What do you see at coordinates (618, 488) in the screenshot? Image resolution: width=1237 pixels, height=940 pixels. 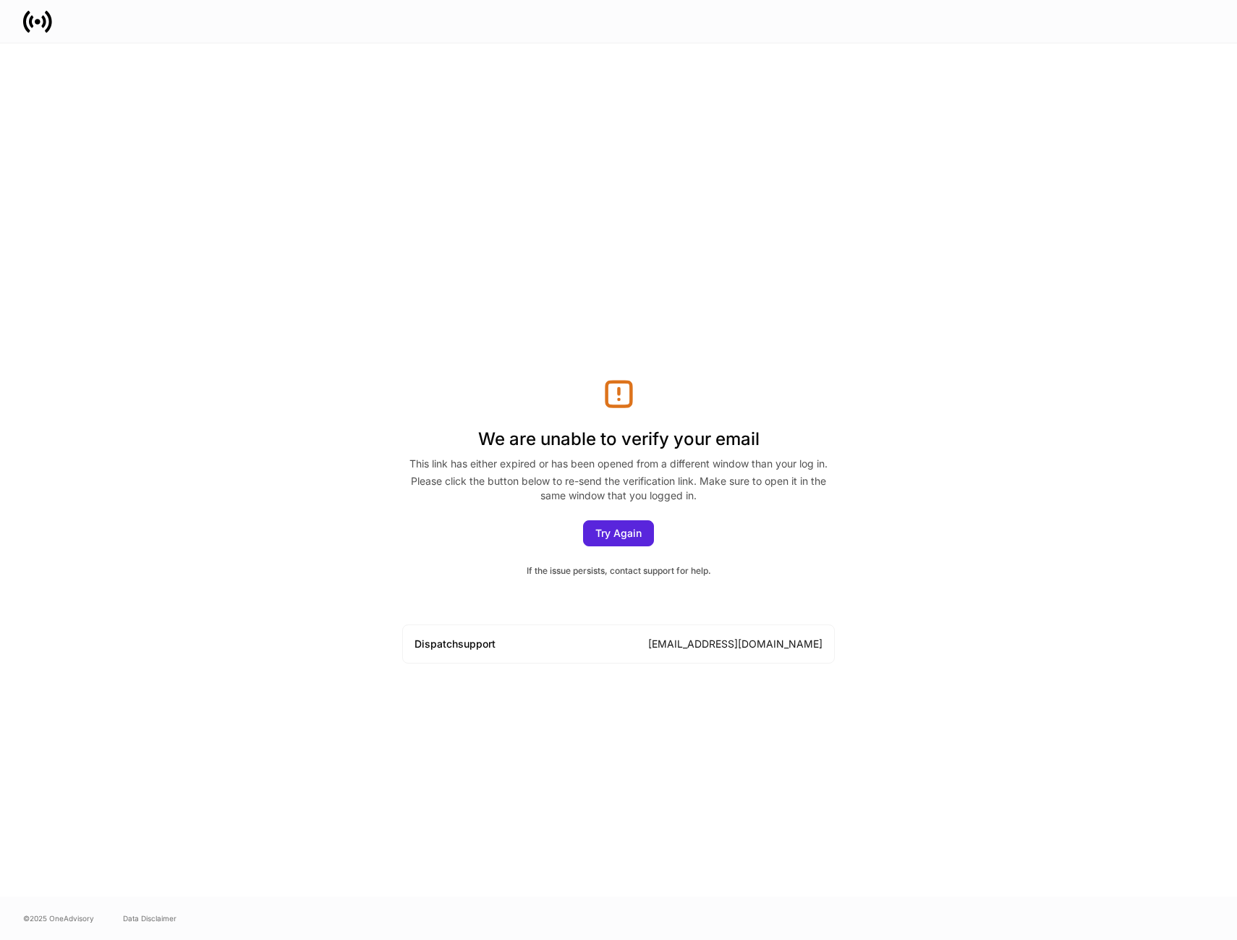 I see `div: Please click the button below to re-send the verification link. Make sure to open it in the same ...` at bounding box center [618, 488].